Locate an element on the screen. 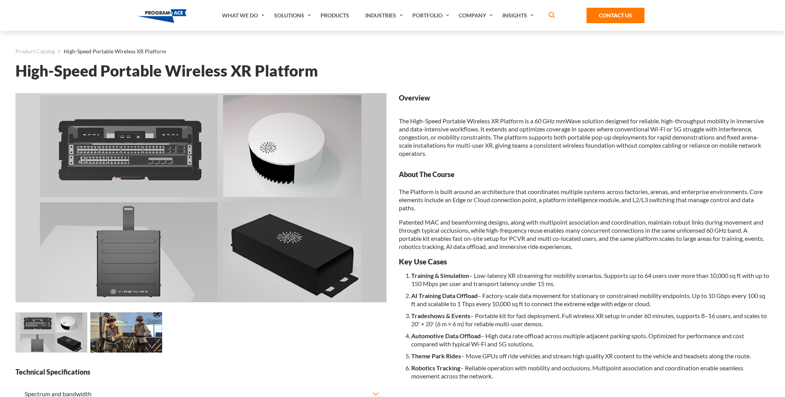 The width and height of the screenshot is (785, 397). h3: Key Use Cases is located at coordinates (584, 261).